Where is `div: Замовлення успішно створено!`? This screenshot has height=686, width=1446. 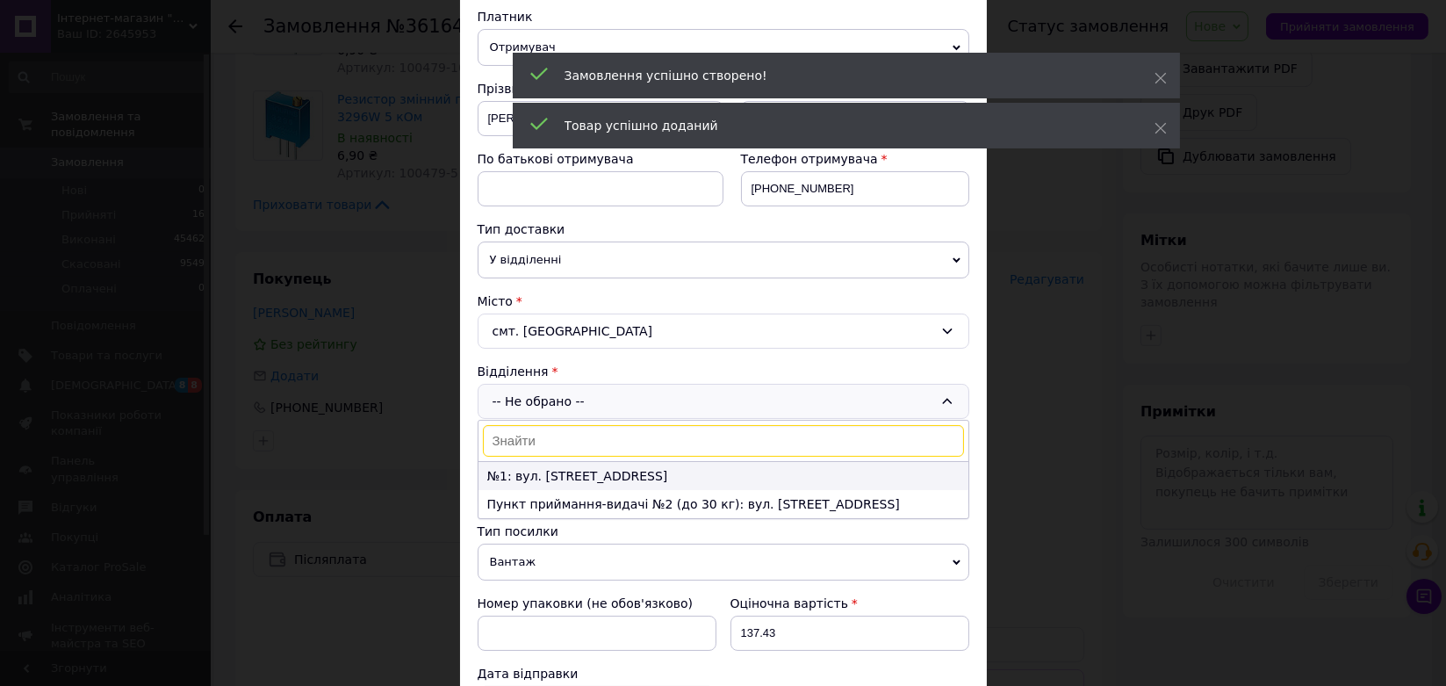
div: Замовлення успішно створено! is located at coordinates (838, 76).